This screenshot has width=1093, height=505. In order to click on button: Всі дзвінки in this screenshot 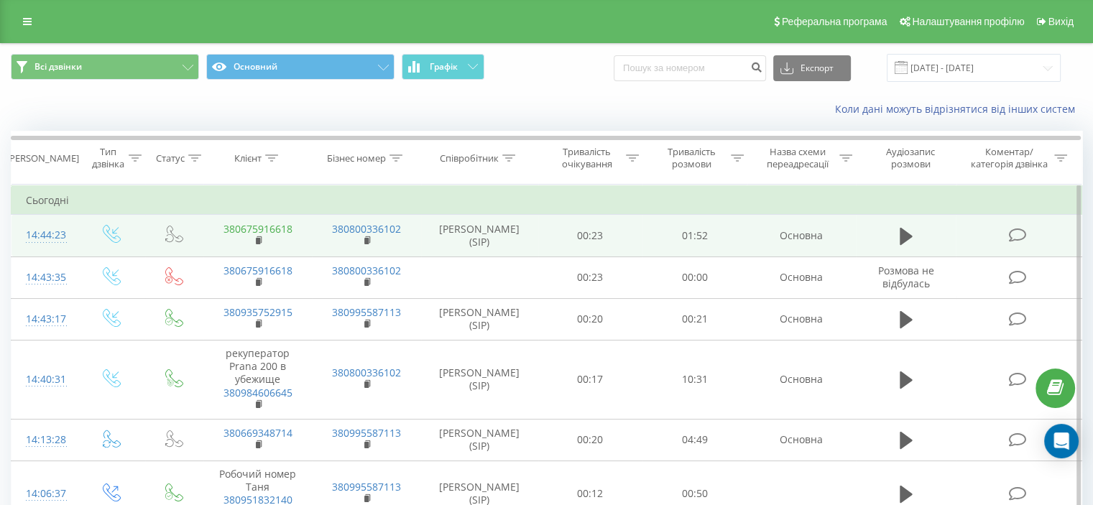, I will do `click(105, 67)`.